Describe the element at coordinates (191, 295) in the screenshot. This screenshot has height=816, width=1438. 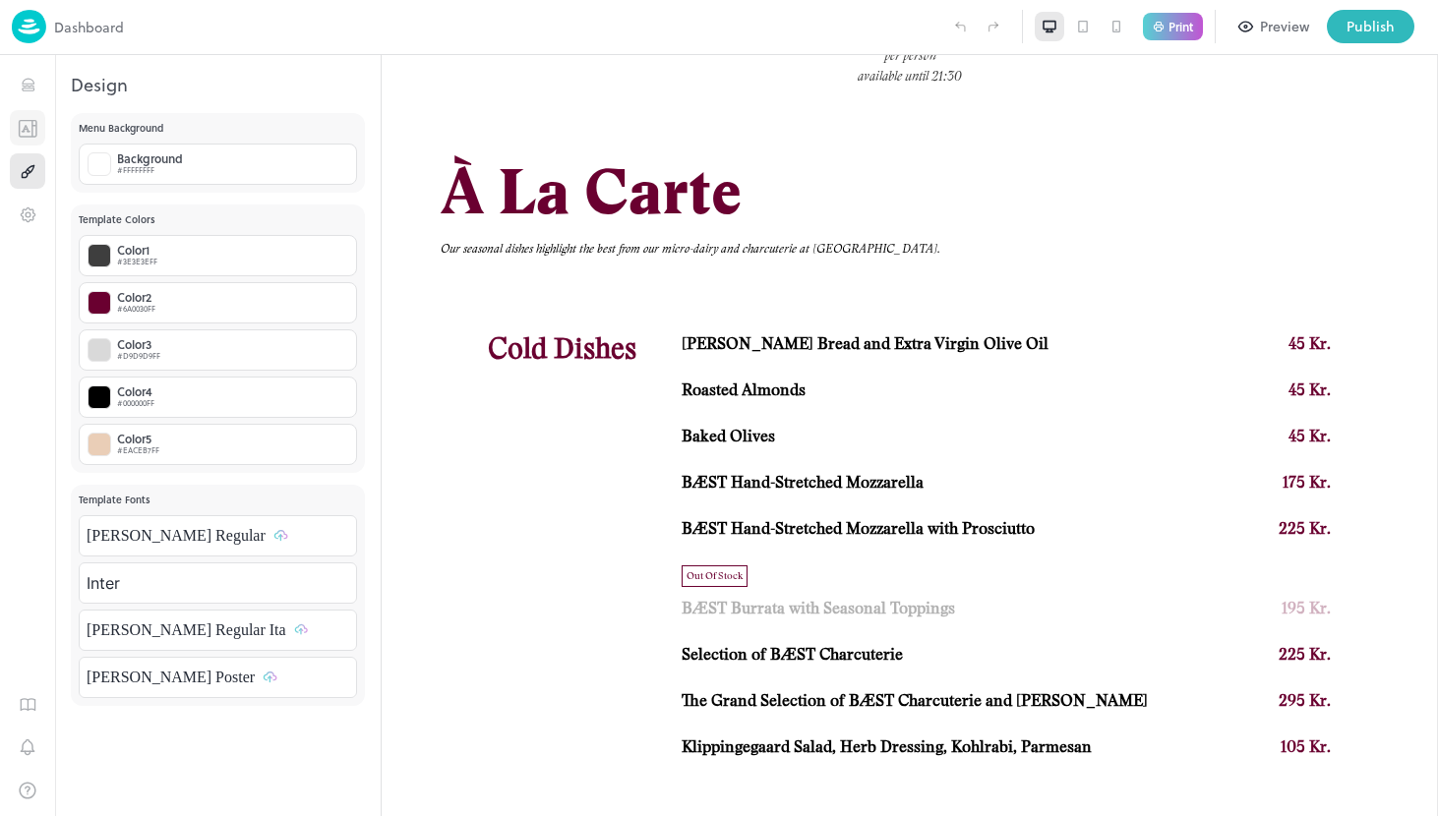
I see `p: Cold Dishes` at that location.